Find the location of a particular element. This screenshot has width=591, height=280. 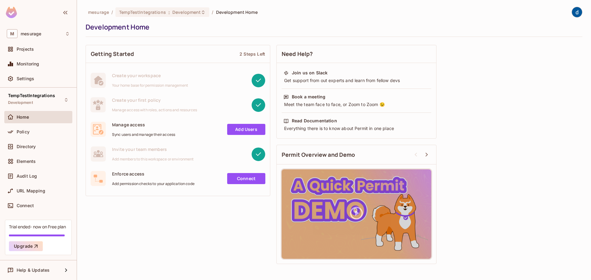

a: Connect is located at coordinates (246, 179).